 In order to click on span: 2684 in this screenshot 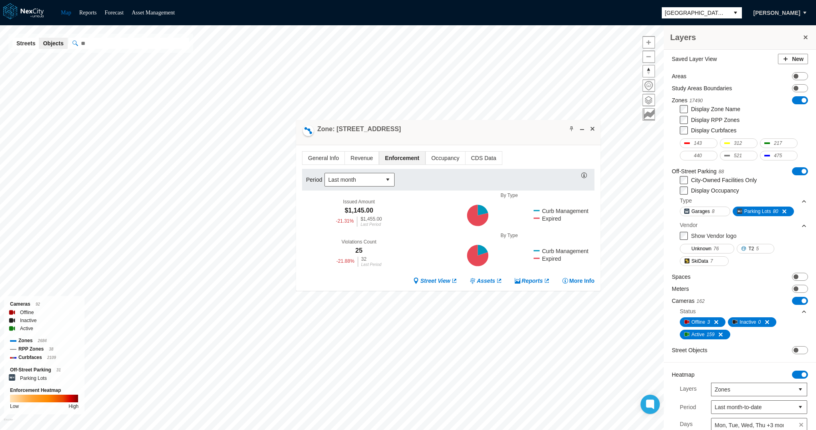, I will do `click(42, 340)`.